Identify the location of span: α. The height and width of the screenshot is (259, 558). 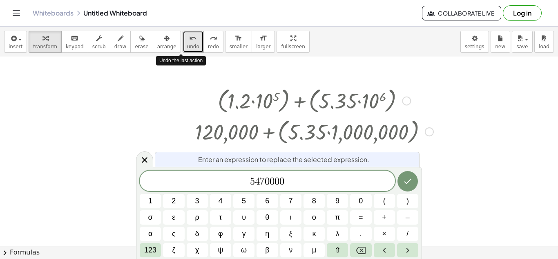
(150, 233).